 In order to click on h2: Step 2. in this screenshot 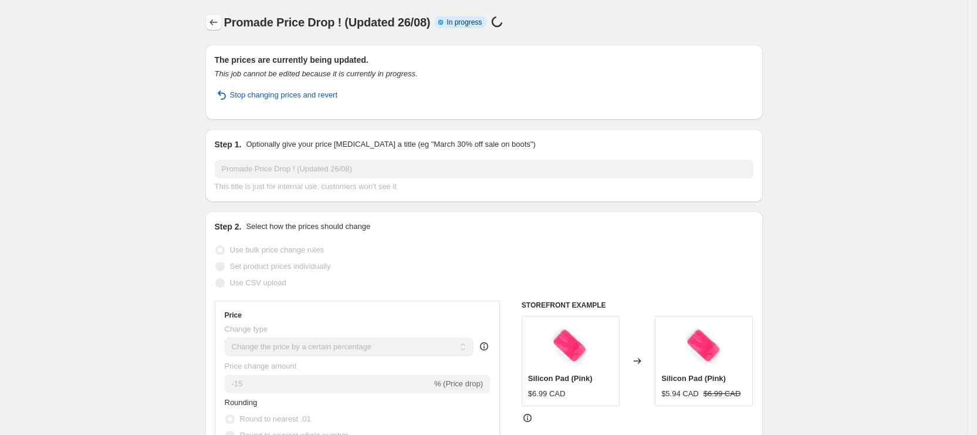, I will do `click(228, 227)`.